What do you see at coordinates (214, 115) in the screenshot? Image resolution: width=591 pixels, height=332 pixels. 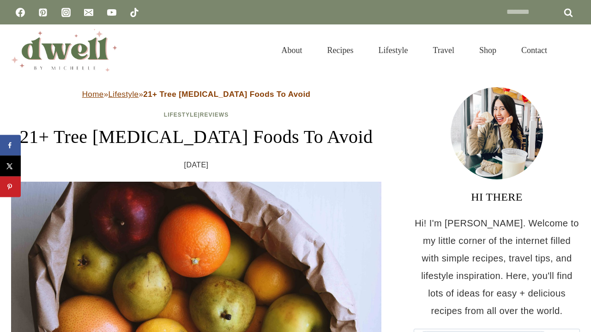 I see `a: Reviews` at bounding box center [214, 115].